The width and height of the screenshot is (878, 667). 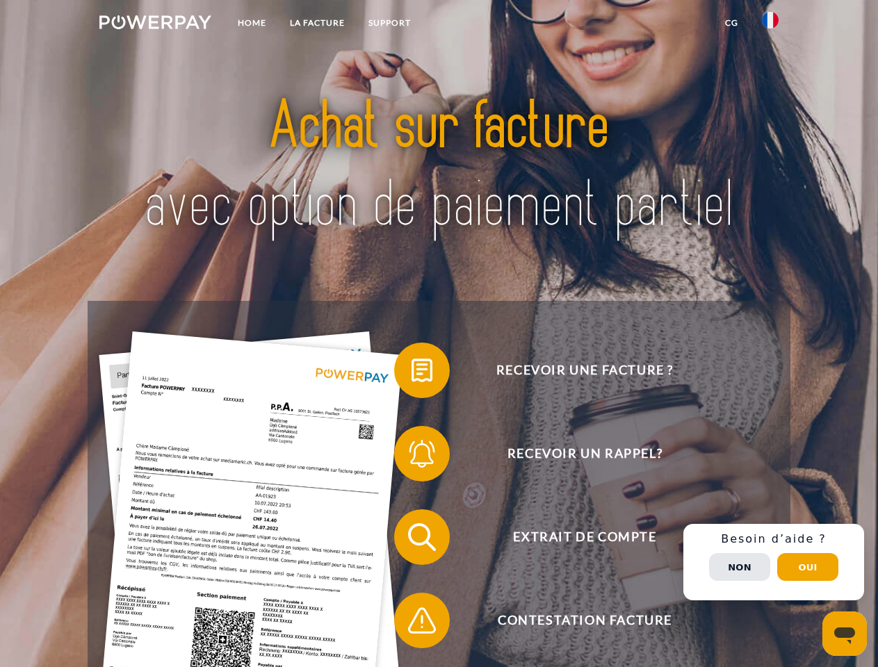 What do you see at coordinates (252, 23) in the screenshot?
I see `a: Home` at bounding box center [252, 23].